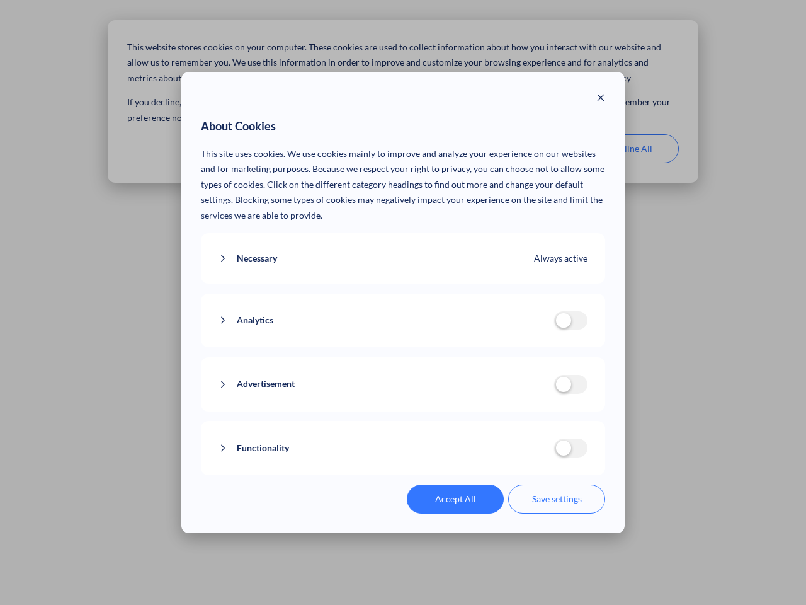  I want to click on button: Necessary, so click(377, 258).